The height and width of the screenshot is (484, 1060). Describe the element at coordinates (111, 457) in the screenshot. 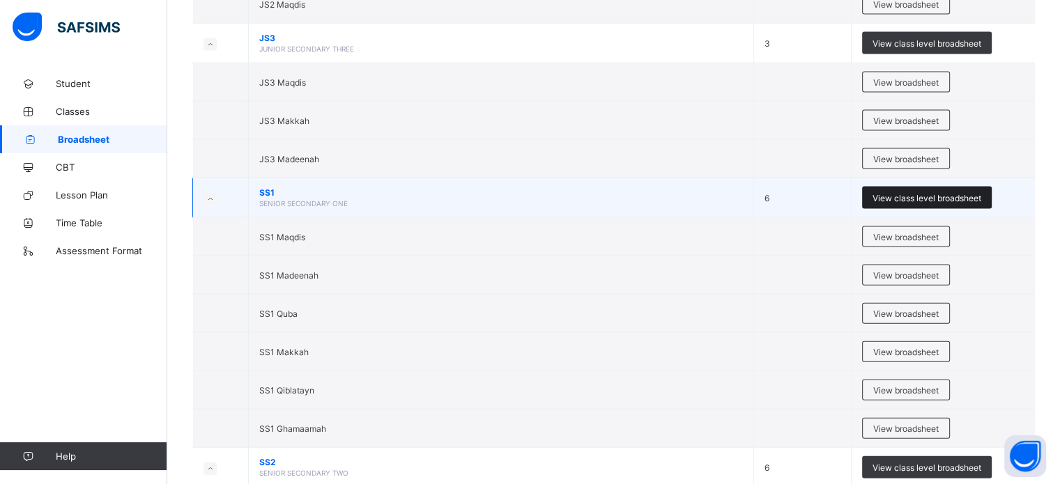

I see `span: Help` at that location.